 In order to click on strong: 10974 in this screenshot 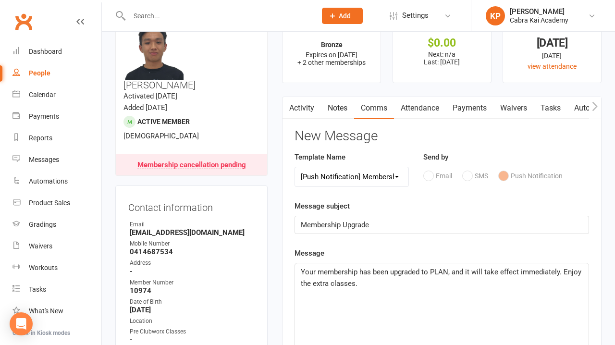, I will do `click(192, 291)`.